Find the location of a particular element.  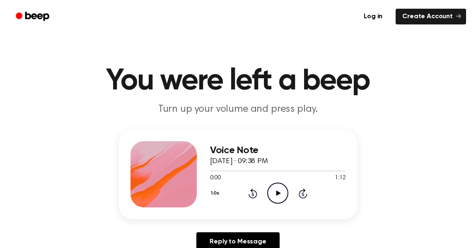

span: 1:12 is located at coordinates (340, 178).